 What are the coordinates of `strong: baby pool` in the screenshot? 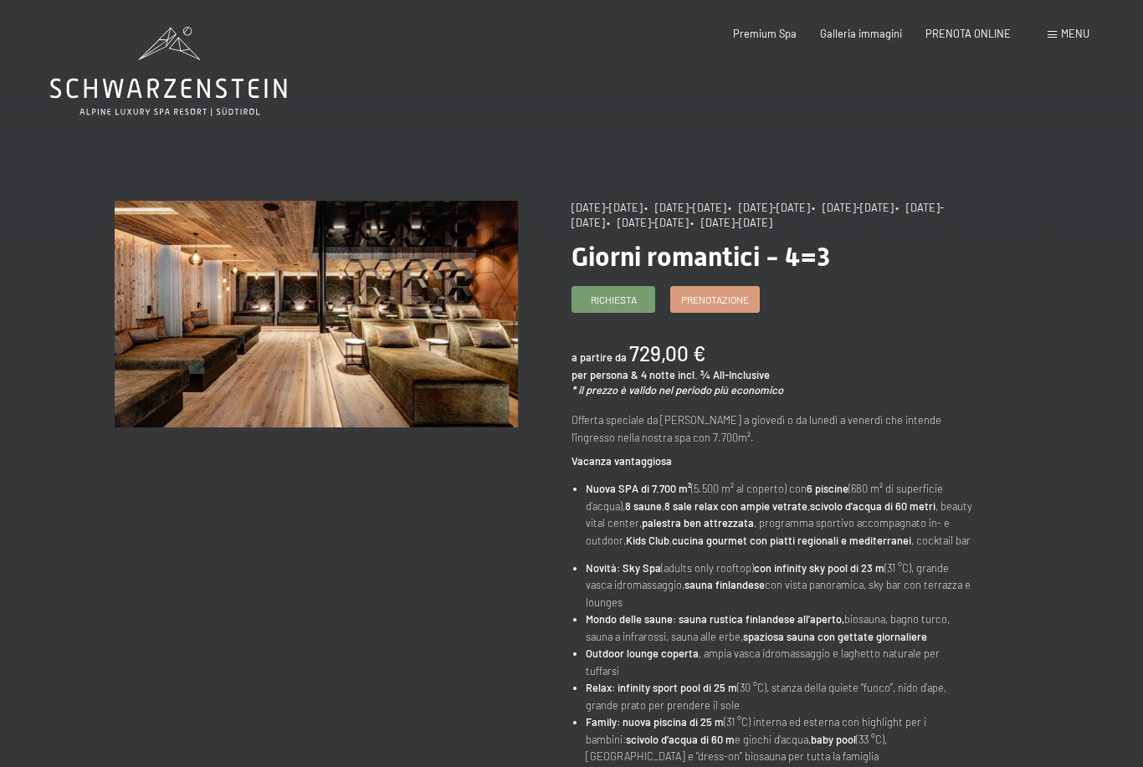 It's located at (833, 740).